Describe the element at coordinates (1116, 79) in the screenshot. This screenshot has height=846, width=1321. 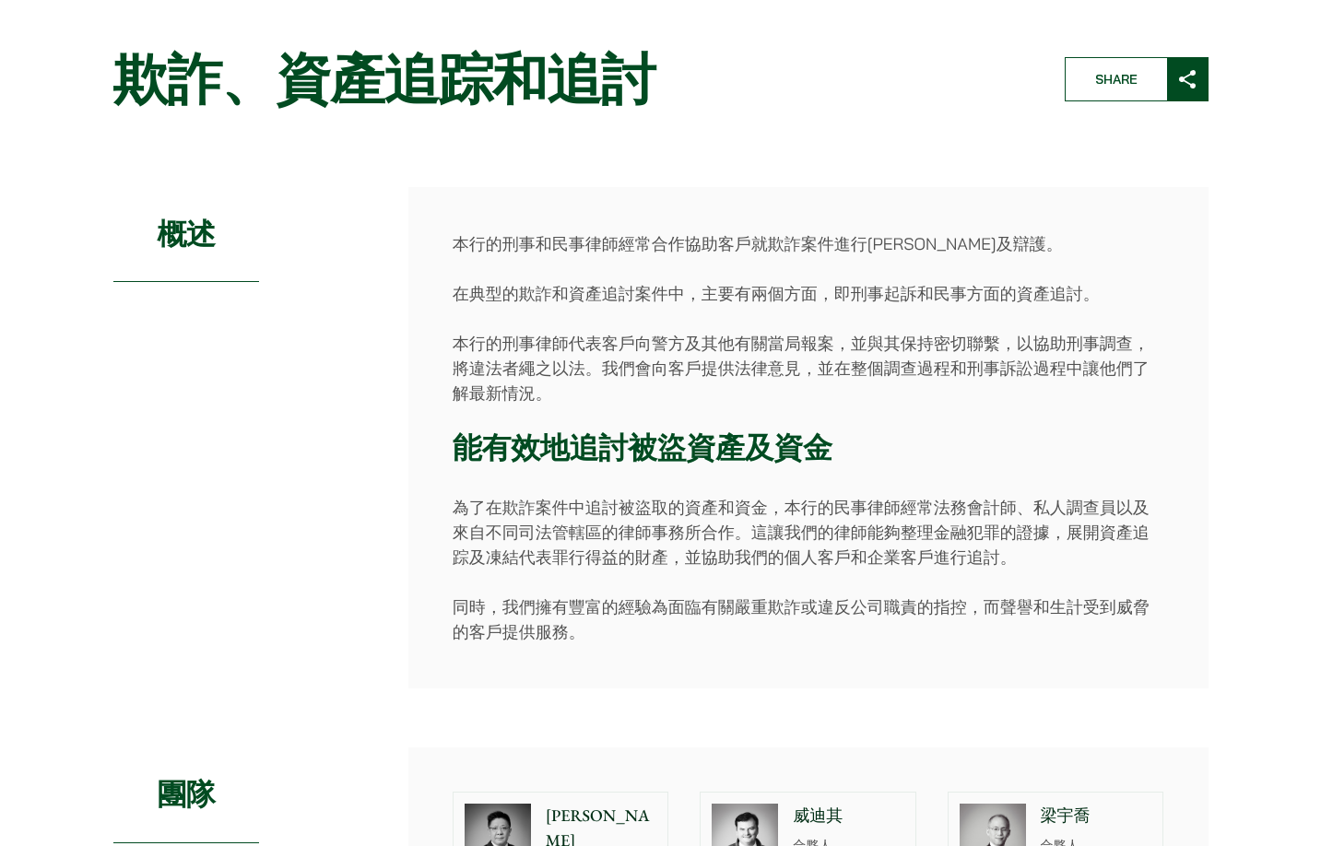
I see `span: Share` at that location.